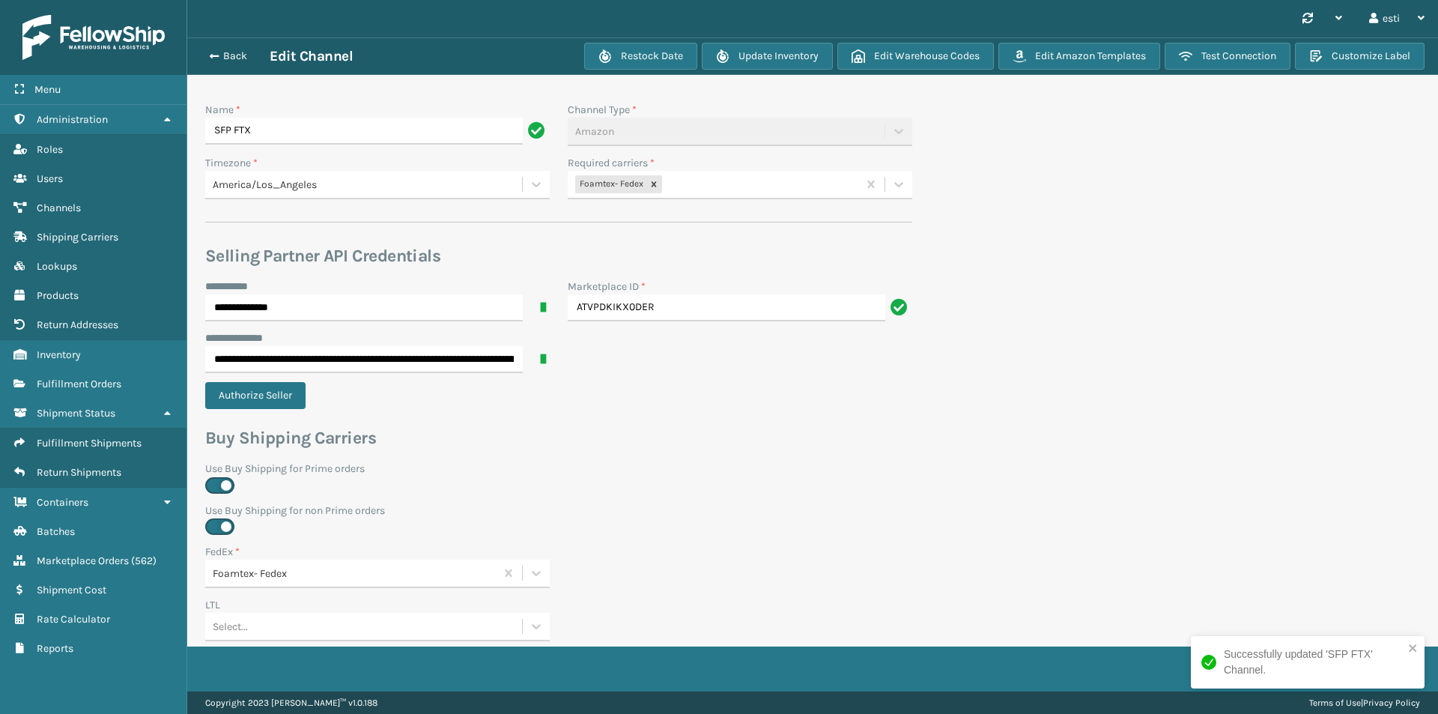 Image resolution: width=1438 pixels, height=714 pixels. I want to click on label: Timezone, so click(231, 163).